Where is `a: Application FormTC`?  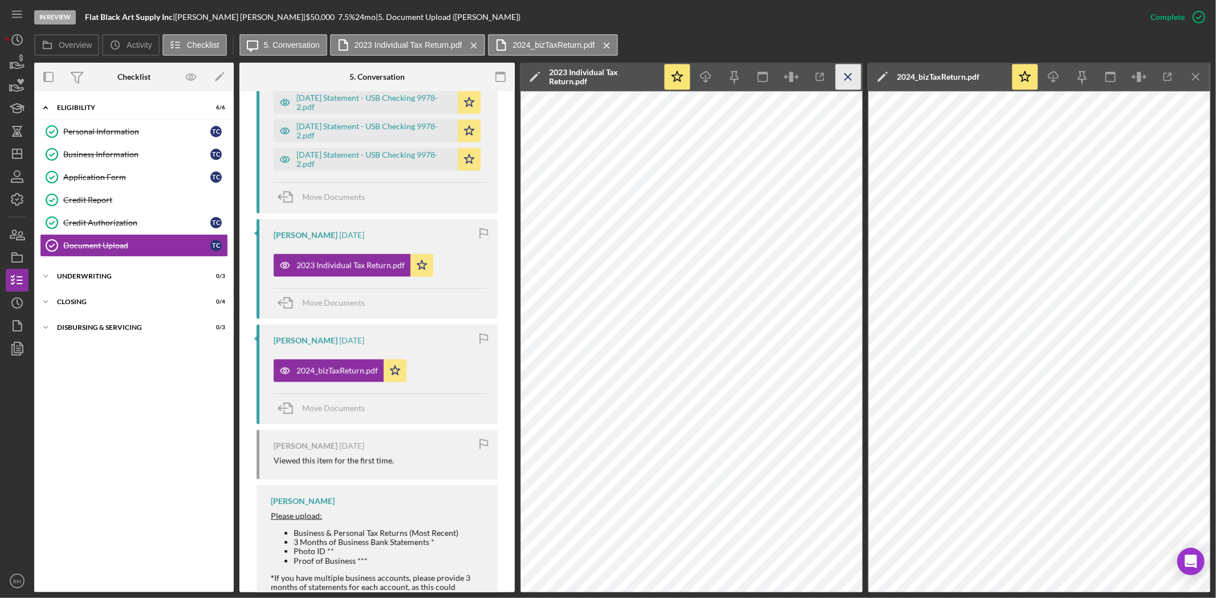
a: Application FormTC is located at coordinates (134, 177).